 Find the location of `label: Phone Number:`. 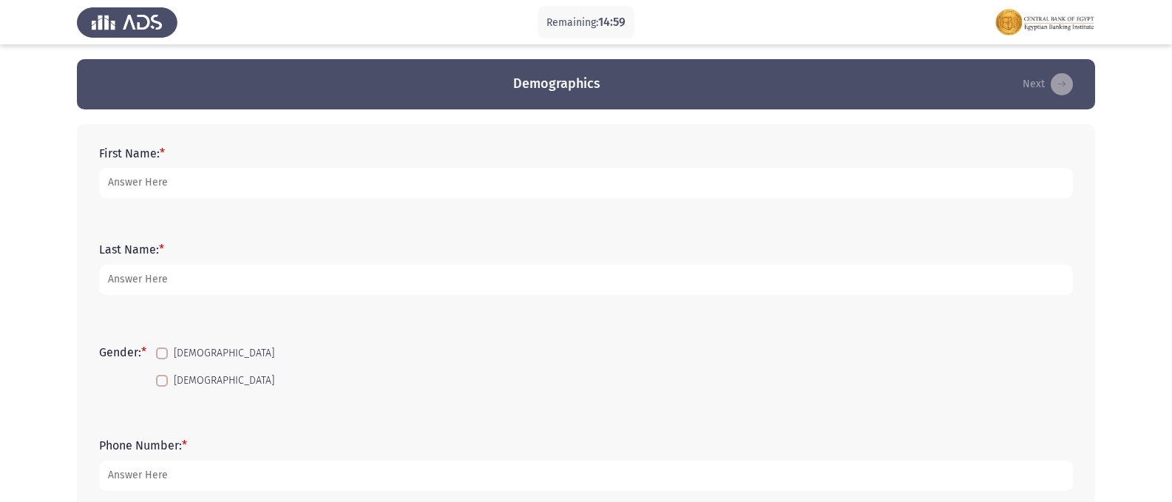

label: Phone Number: is located at coordinates (143, 445).